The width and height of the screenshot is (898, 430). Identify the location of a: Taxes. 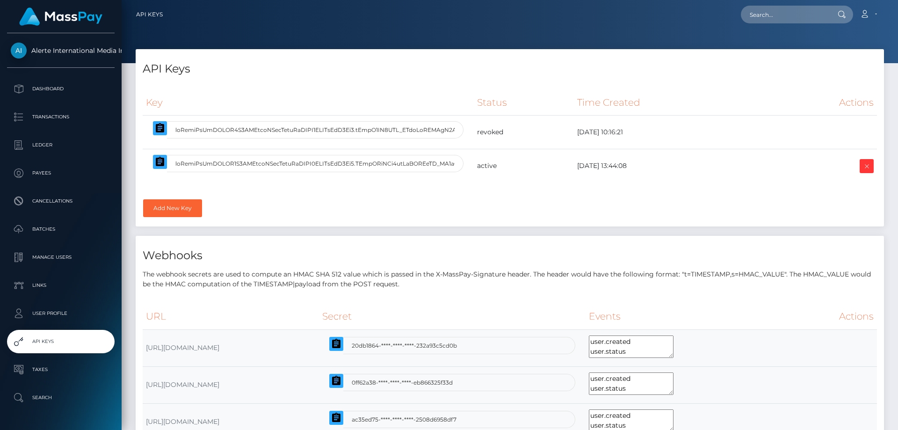
(61, 369).